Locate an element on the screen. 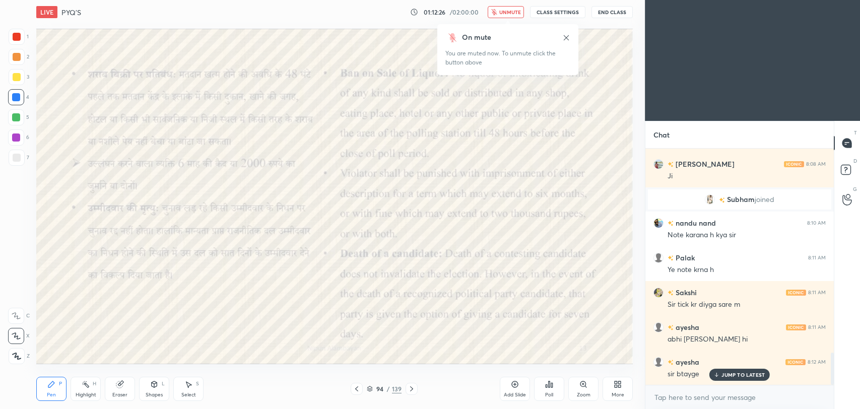 The image size is (860, 409). div: Highlight is located at coordinates (86, 395).